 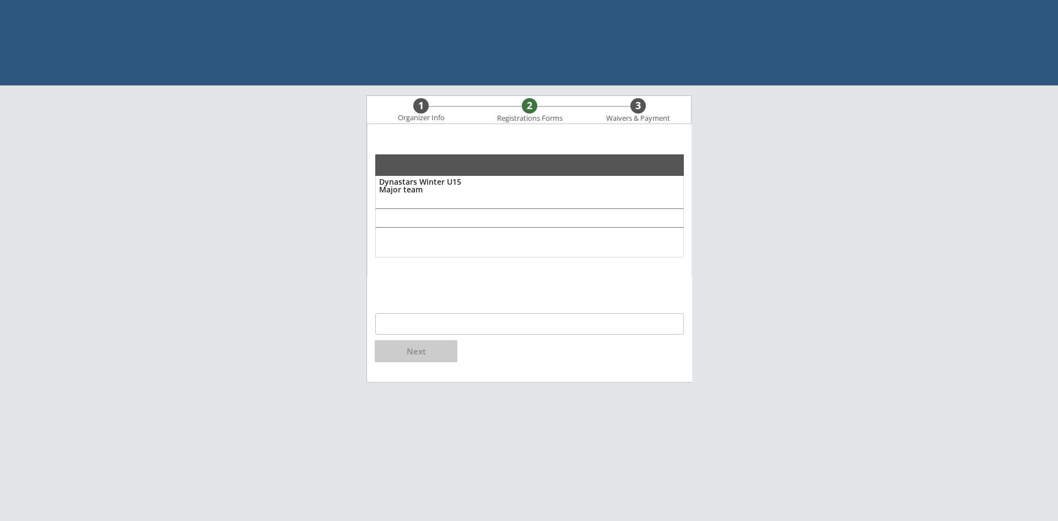 I want to click on div: 3, so click(x=638, y=106).